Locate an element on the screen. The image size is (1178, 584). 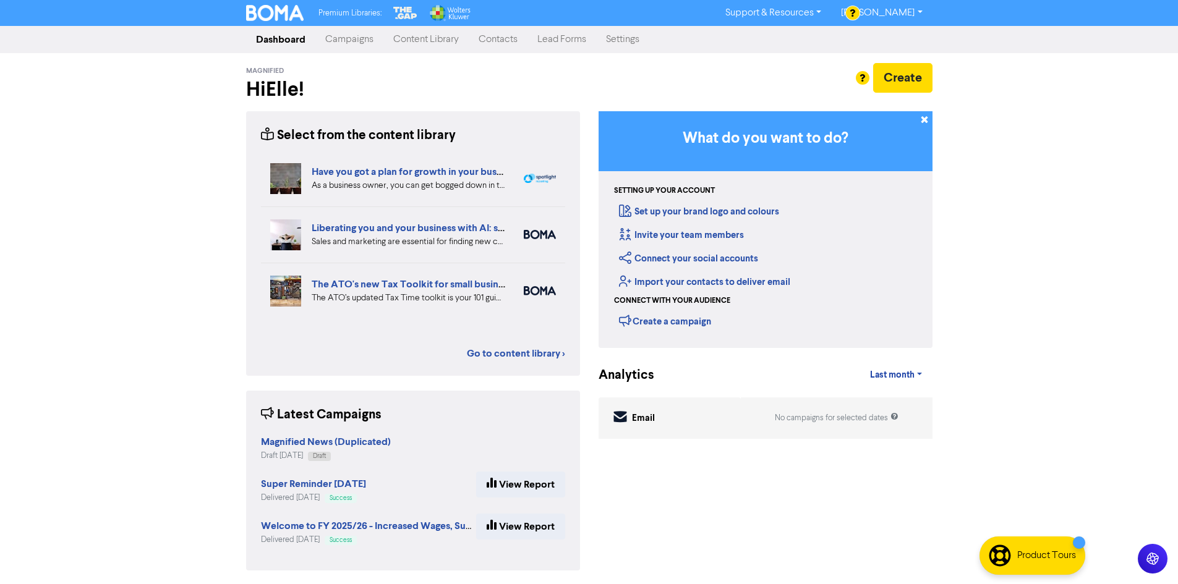
a: Content Library is located at coordinates (426, 40).